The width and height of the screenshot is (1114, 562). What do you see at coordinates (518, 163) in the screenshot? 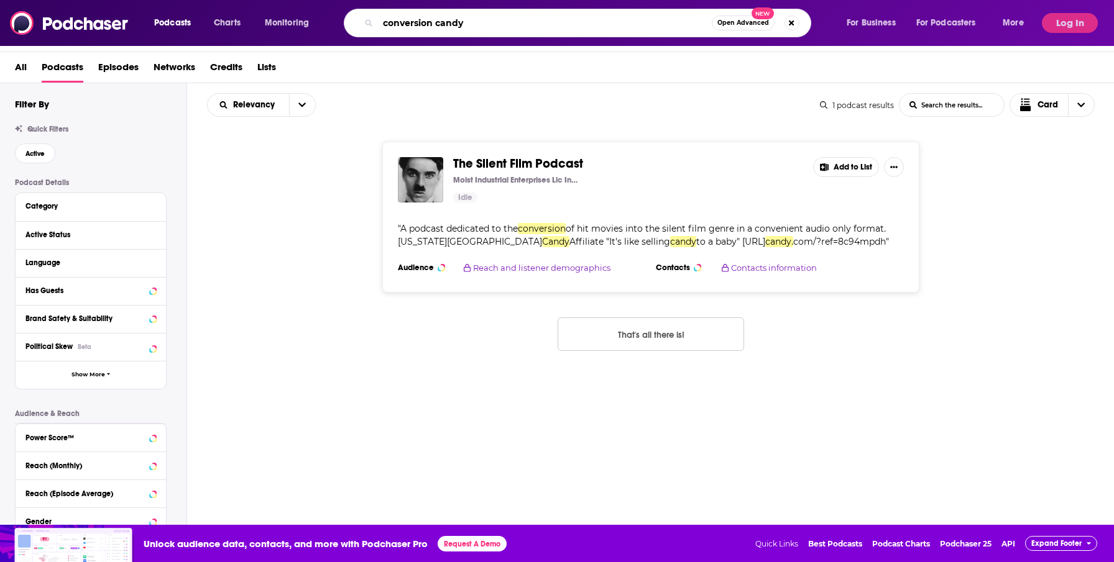
I see `span: The Silent Film Podcast` at bounding box center [518, 163].